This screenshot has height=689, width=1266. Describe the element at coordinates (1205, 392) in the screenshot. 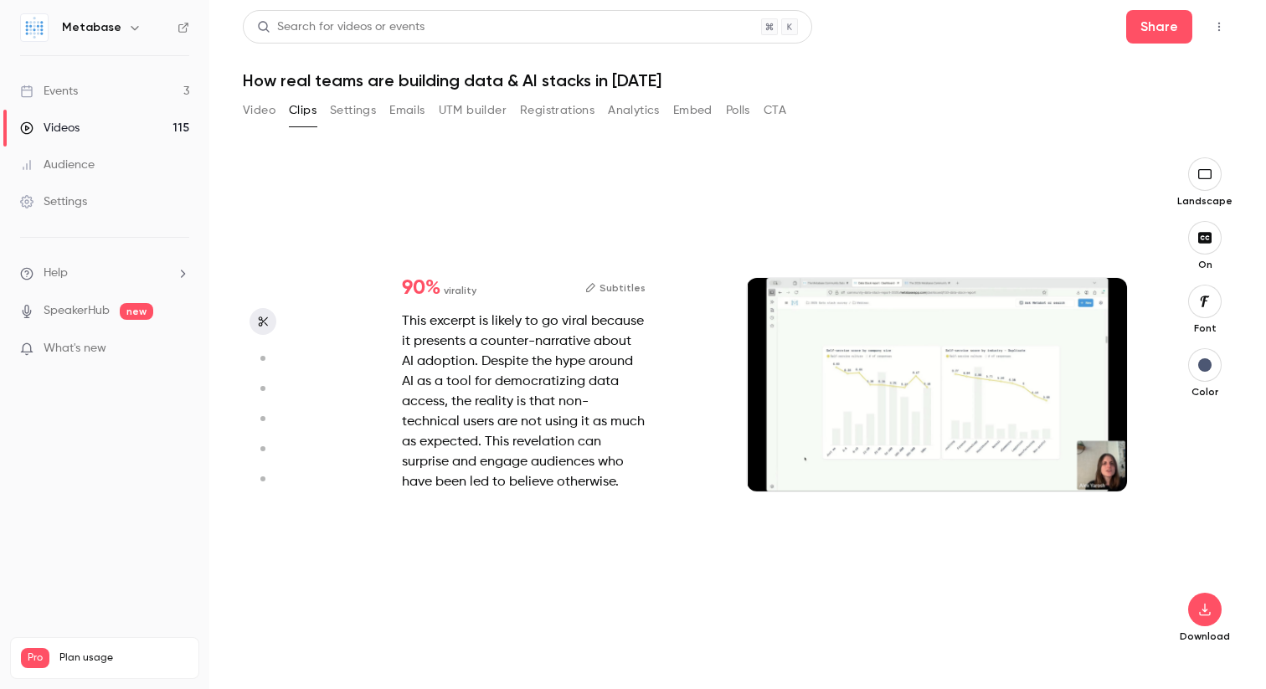

I see `p: Color` at that location.